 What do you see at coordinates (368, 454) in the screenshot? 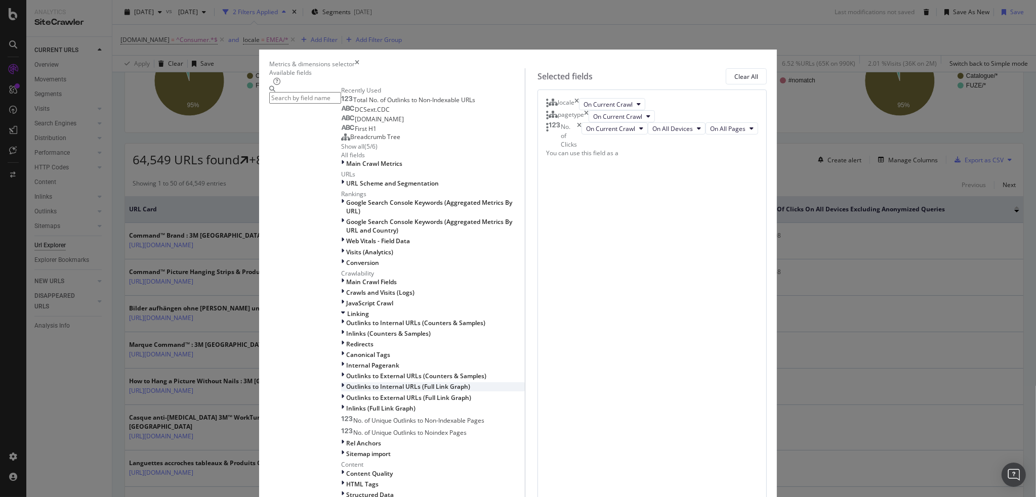
I see `span: Sitemap import` at bounding box center [368, 454].